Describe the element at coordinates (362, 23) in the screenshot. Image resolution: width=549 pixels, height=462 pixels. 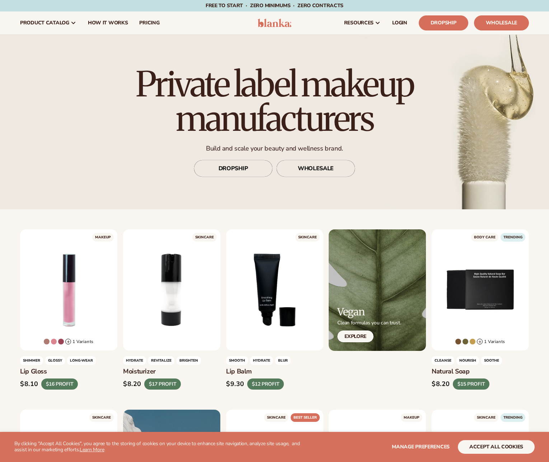
I see `a: resources` at that location.